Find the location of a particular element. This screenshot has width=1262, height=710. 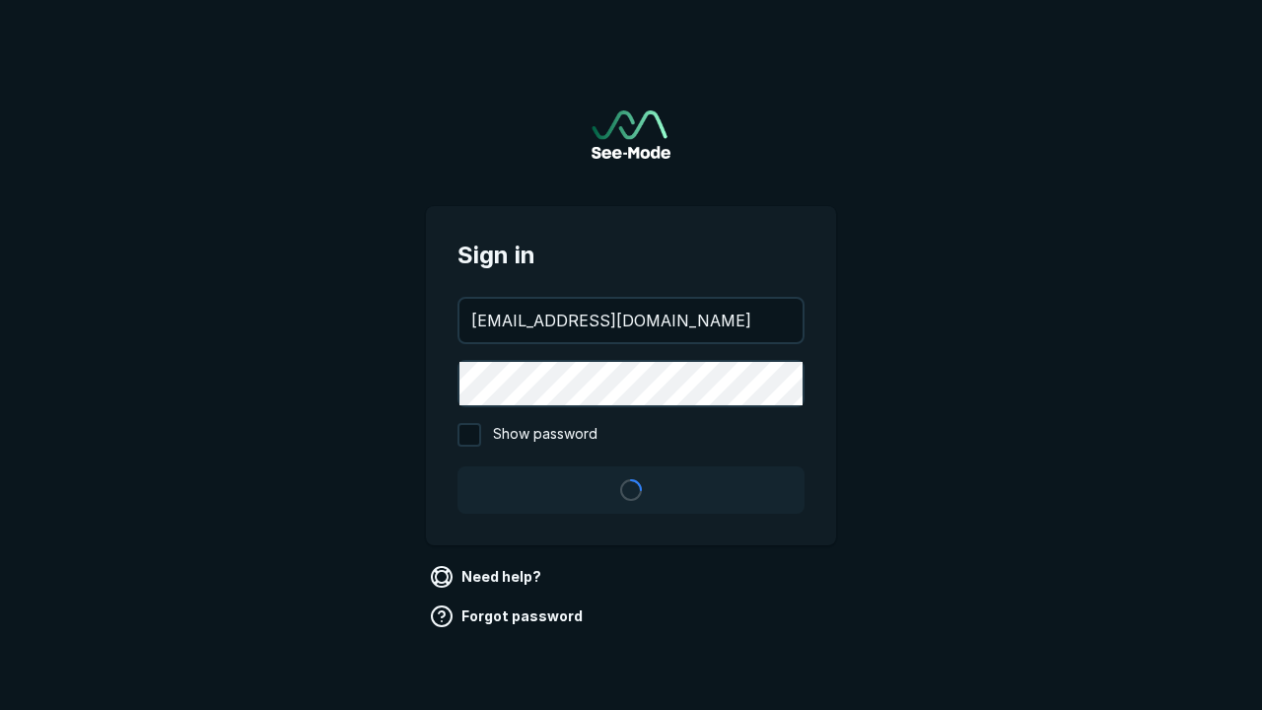

span: Show password is located at coordinates (545, 435).